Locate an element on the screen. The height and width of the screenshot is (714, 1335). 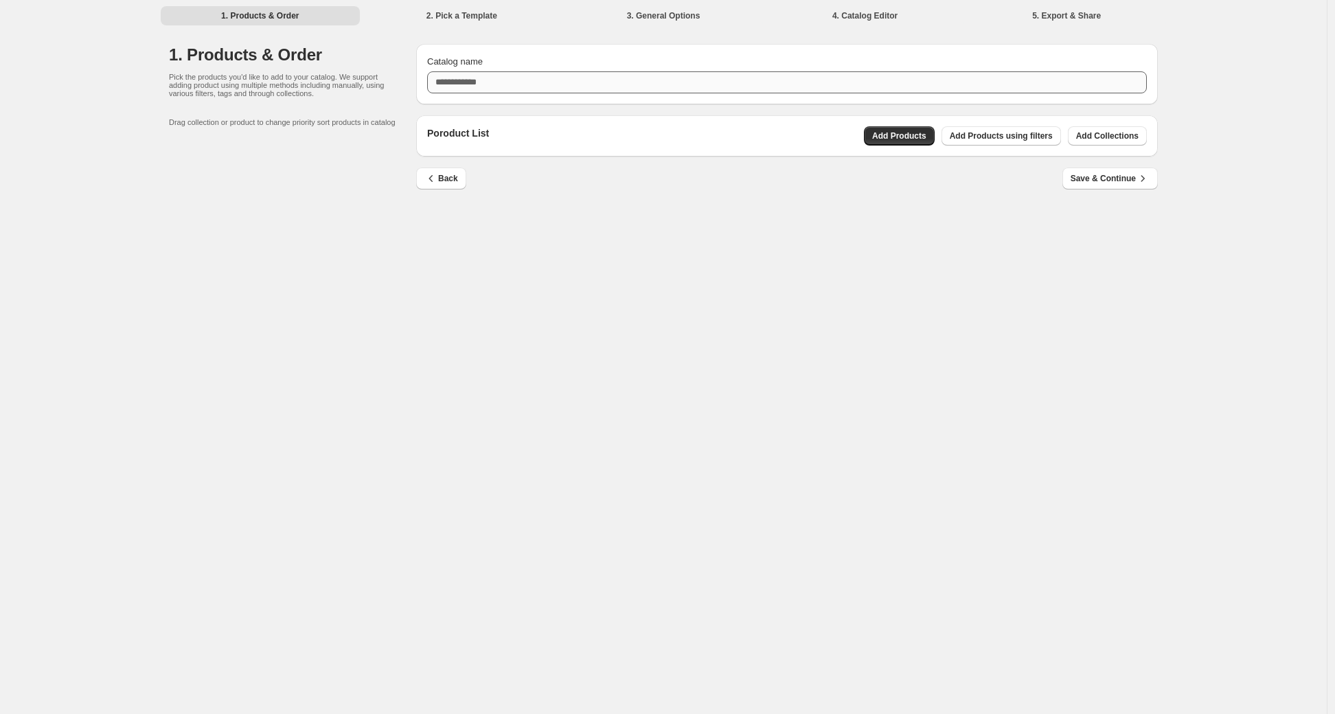
span: Back is located at coordinates (441, 178).